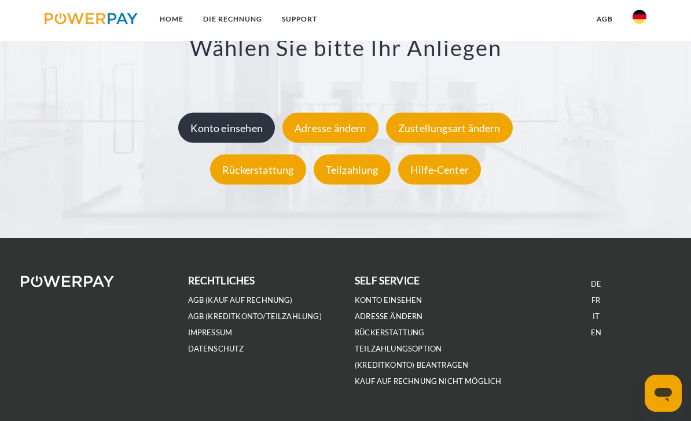 This screenshot has height=421, width=691. What do you see at coordinates (91, 19) in the screenshot?
I see `img: logo-powerpay.svg` at bounding box center [91, 19].